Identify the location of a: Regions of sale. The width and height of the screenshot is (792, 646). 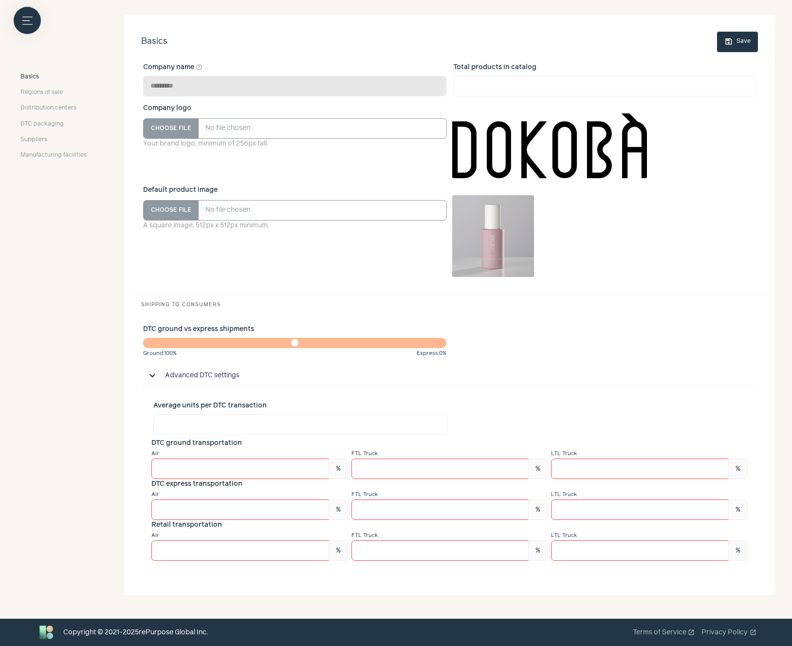
(54, 93).